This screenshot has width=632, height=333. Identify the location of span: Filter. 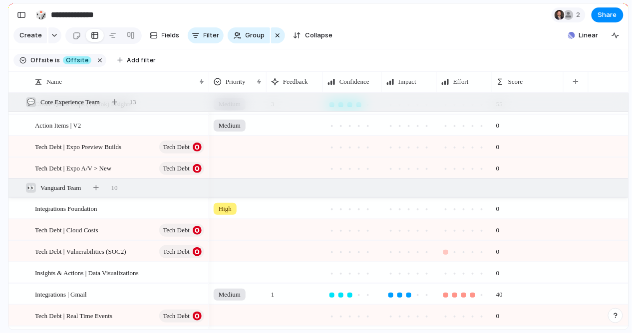
(212, 35).